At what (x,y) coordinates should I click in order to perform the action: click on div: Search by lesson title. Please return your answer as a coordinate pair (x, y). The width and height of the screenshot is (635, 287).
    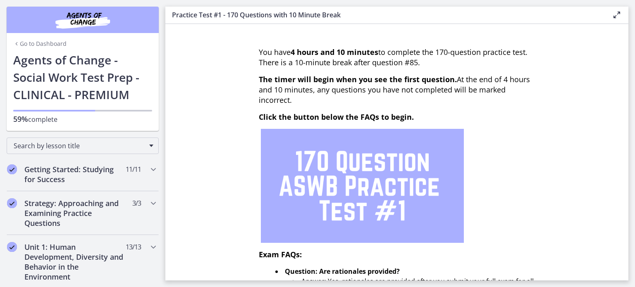
    Looking at the image, I should click on (83, 146).